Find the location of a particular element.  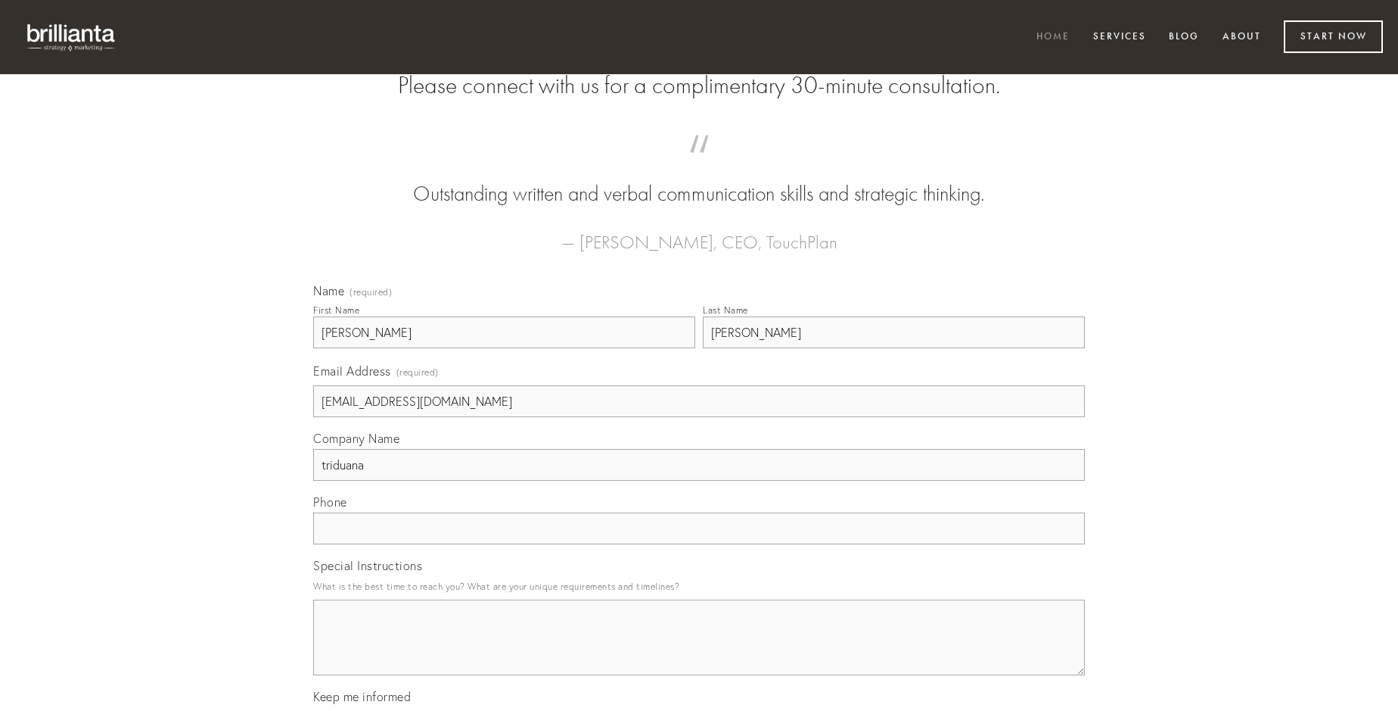

a: Services is located at coordinates (1120, 37).